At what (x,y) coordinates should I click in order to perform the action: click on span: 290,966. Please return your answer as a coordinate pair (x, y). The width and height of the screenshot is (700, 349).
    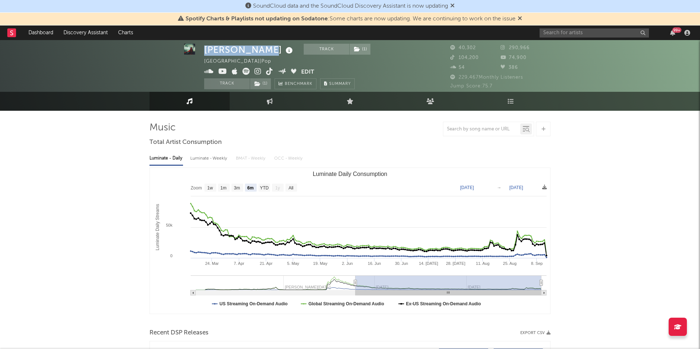
    Looking at the image, I should click on (515, 48).